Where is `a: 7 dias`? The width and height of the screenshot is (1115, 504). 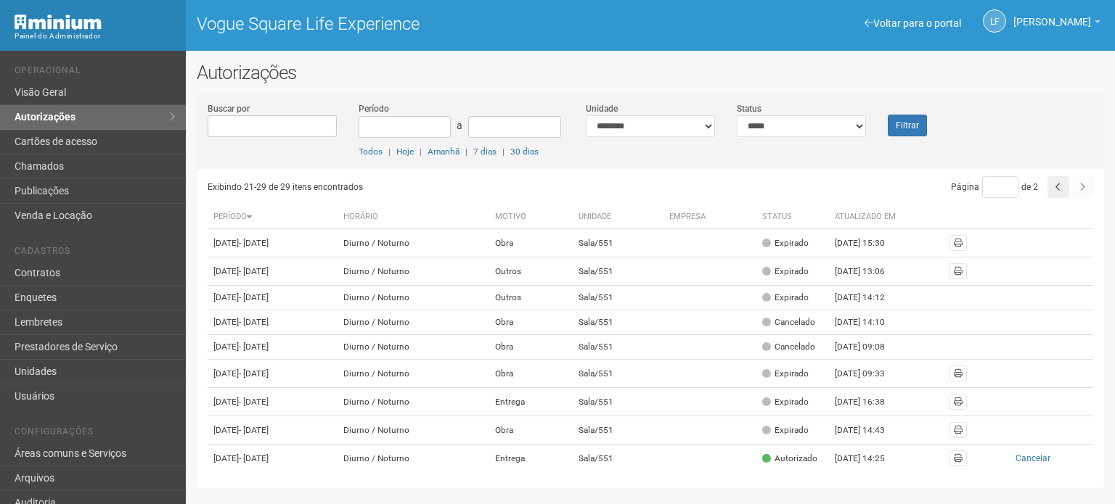
a: 7 dias is located at coordinates (485, 152).